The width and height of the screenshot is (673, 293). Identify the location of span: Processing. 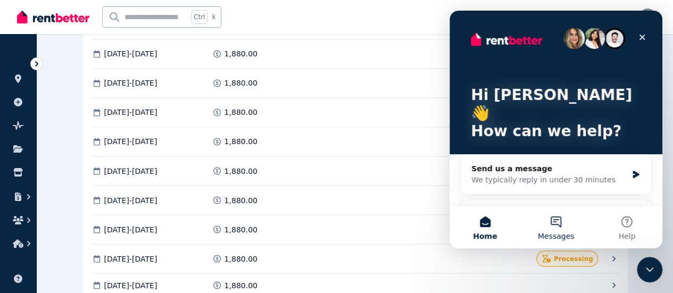
(573, 258).